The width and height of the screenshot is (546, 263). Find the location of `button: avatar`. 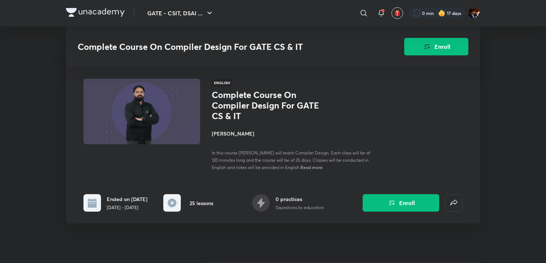

button: avatar is located at coordinates (397, 13).